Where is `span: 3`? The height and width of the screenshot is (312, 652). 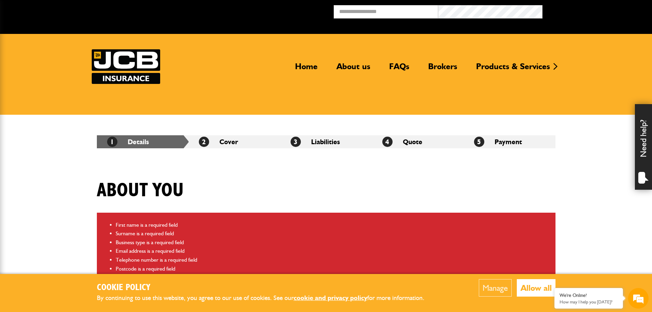
span: 3 is located at coordinates (296, 142).